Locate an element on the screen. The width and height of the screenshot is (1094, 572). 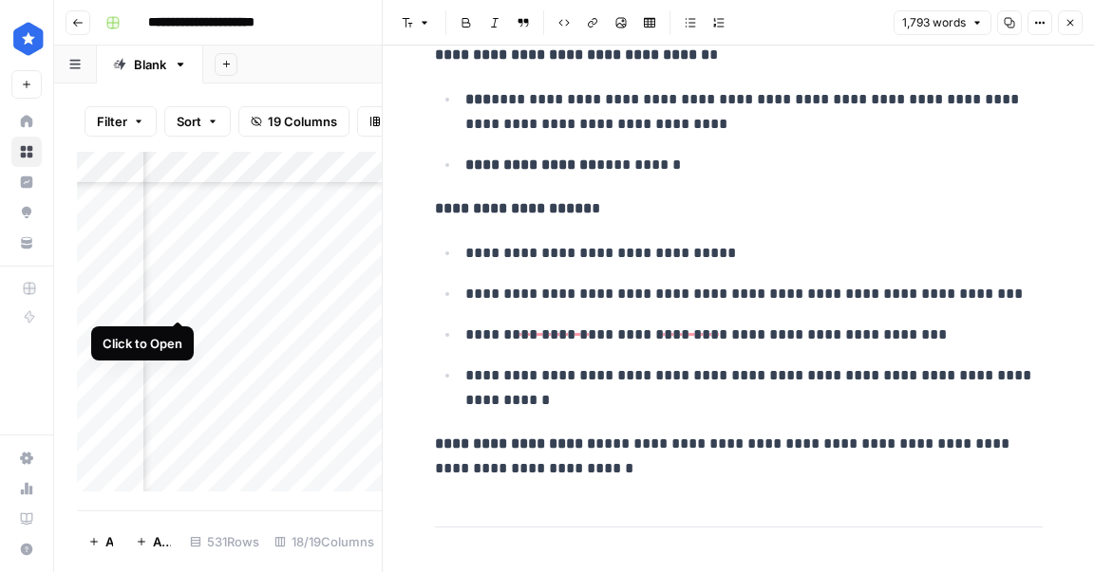
a: Opportunities is located at coordinates (27, 213).